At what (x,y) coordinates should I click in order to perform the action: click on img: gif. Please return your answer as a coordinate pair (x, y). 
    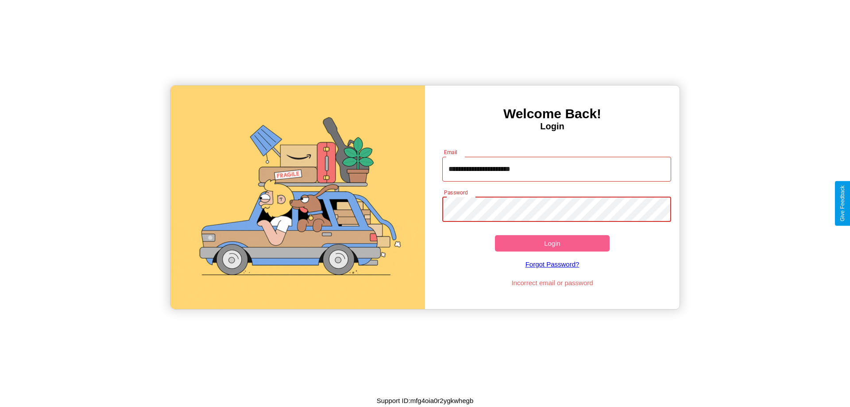
    Looking at the image, I should click on (298, 197).